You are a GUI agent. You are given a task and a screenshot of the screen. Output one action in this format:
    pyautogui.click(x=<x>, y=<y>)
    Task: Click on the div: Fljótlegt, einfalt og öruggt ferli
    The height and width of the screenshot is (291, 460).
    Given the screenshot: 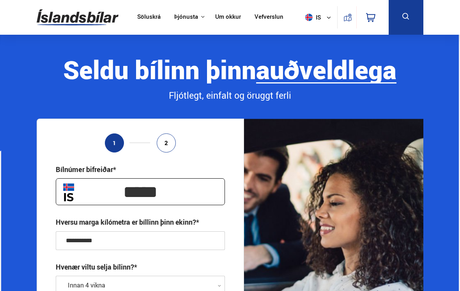 What is the action you would take?
    pyautogui.click(x=230, y=96)
    